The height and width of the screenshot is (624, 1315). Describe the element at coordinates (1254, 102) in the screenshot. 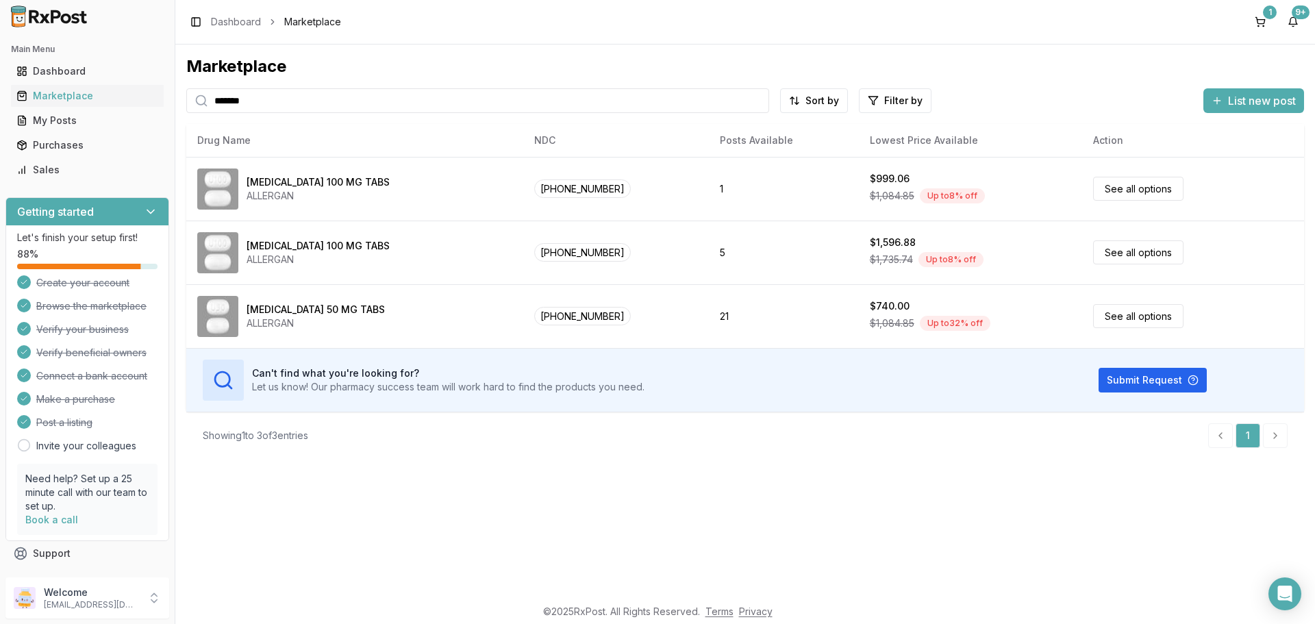

I see `a: List new post` at that location.